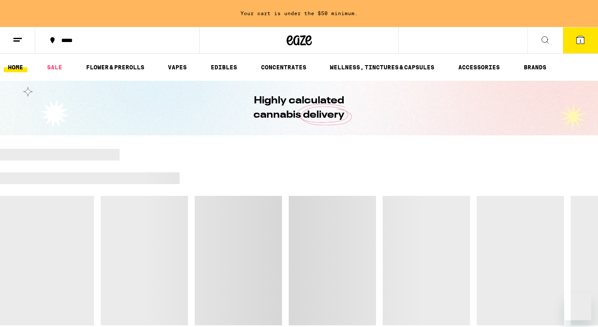  What do you see at coordinates (299, 108) in the screenshot?
I see `h1: Highly calculated cannabis delivery` at bounding box center [299, 108].